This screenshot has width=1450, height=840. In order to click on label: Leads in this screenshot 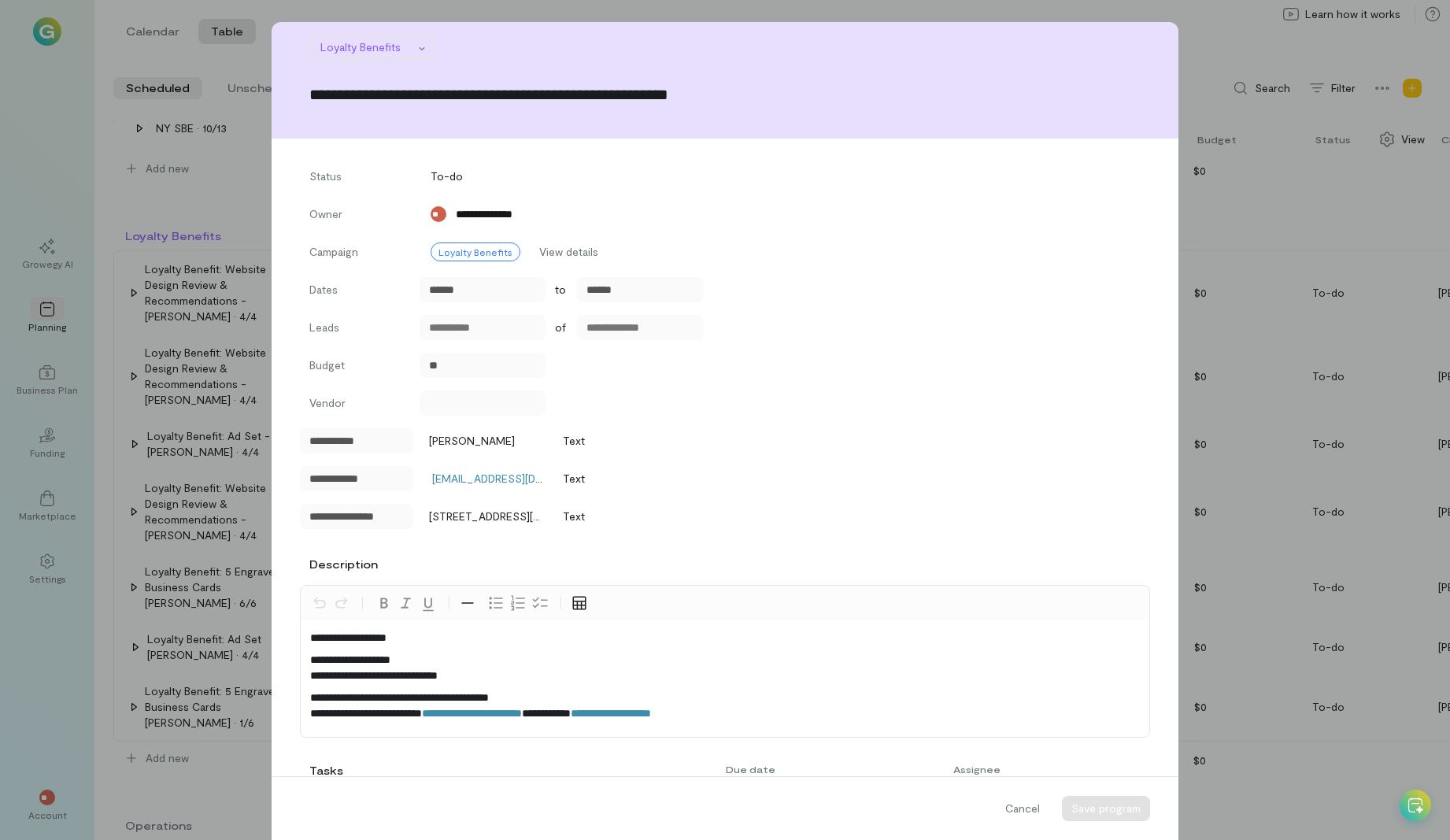, I will do `click(357, 330)`.